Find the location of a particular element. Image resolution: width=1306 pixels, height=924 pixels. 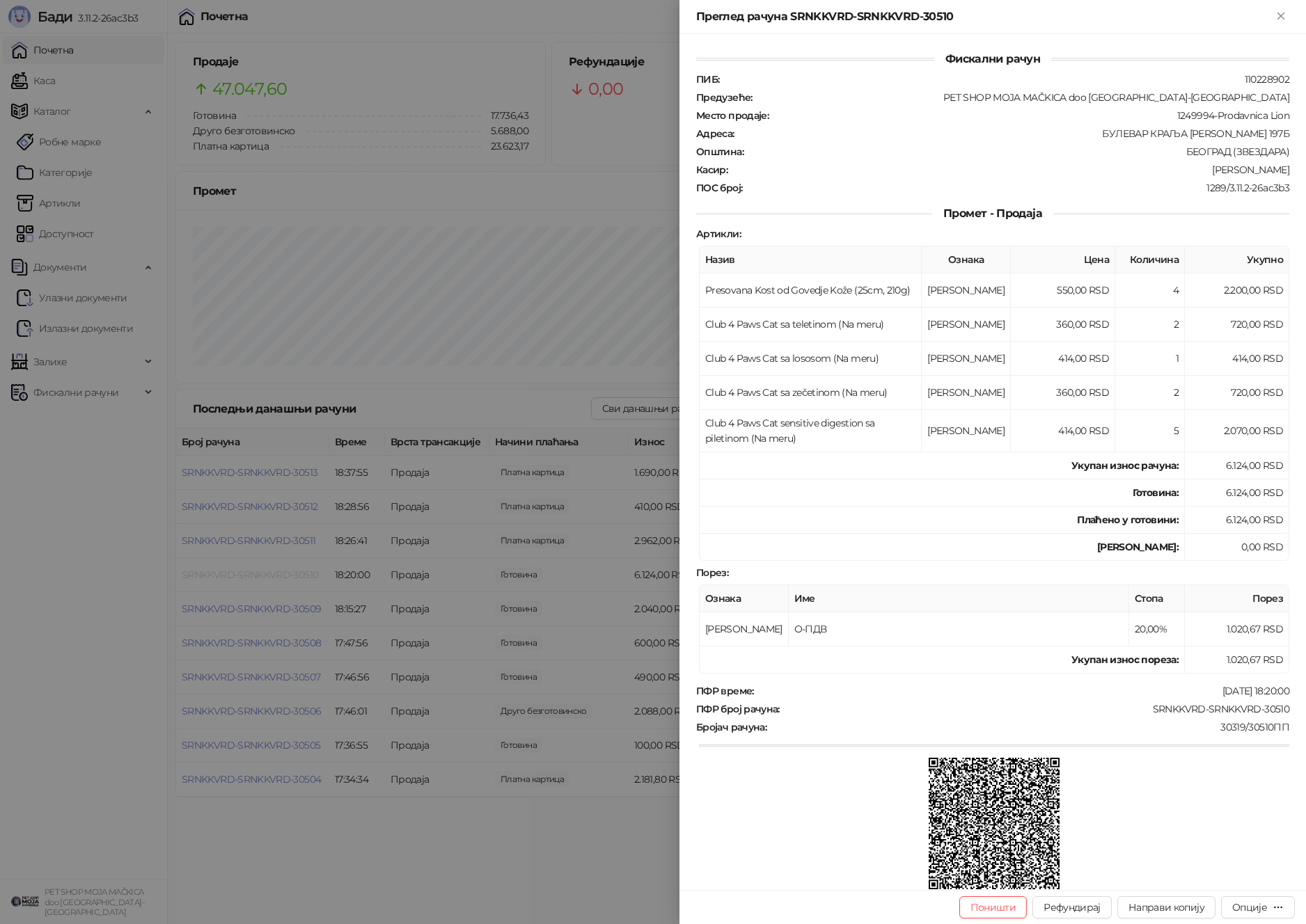

span: Промет - Продаја is located at coordinates (992, 213).